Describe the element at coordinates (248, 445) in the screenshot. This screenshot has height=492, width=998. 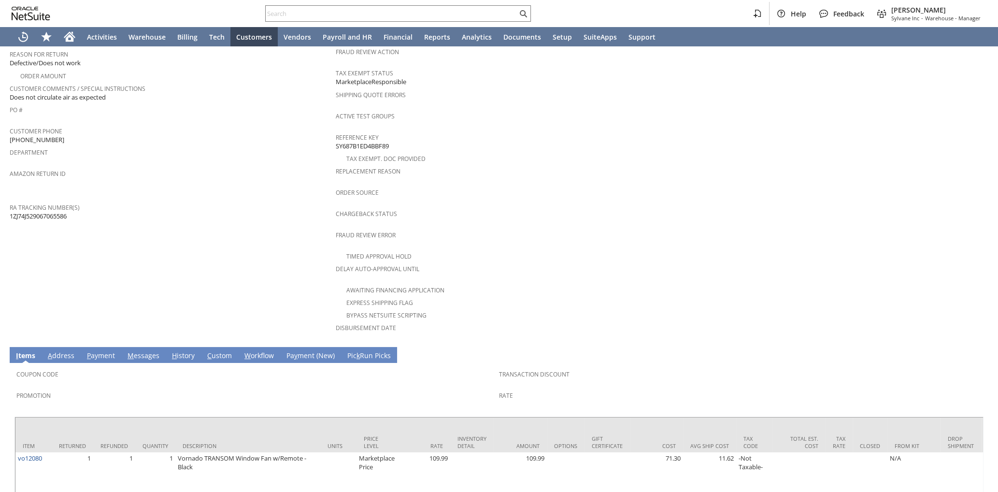
I see `div: Description` at that location.